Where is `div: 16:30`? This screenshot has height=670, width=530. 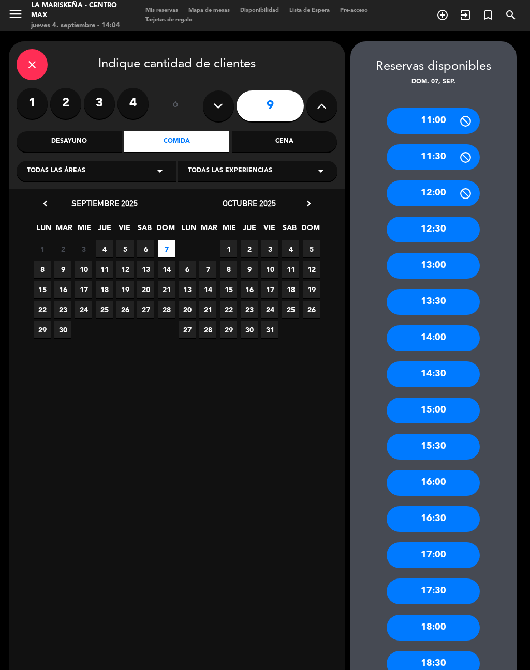 div: 16:30 is located at coordinates (433, 519).